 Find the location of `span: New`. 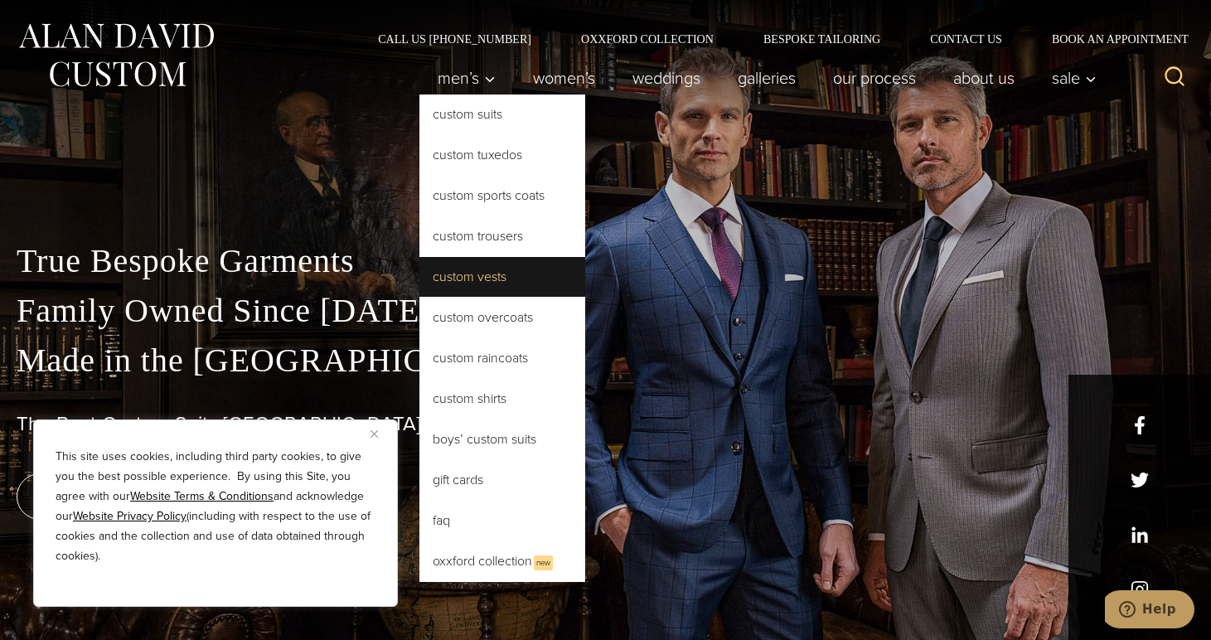

span: New is located at coordinates (543, 563).